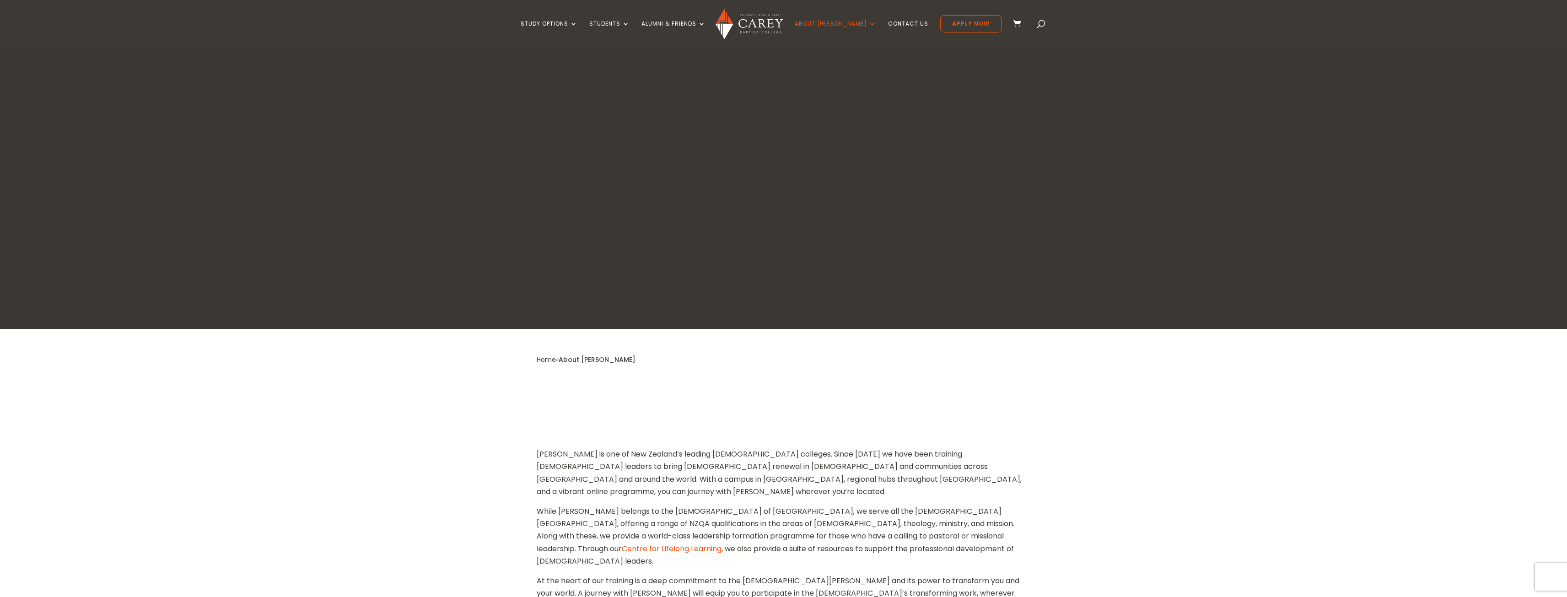 The height and width of the screenshot is (597, 1567). Describe the element at coordinates (549, 31) in the screenshot. I see `a: Study Options` at that location.